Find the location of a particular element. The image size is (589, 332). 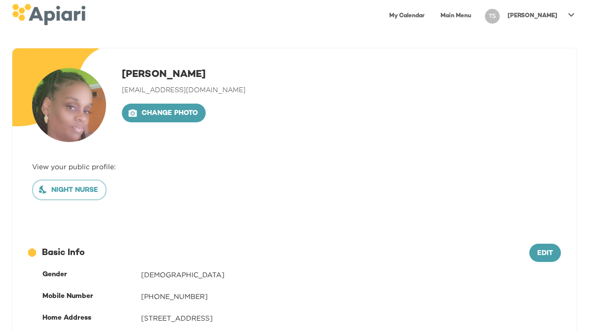

a: Night nurse is located at coordinates (69, 189).